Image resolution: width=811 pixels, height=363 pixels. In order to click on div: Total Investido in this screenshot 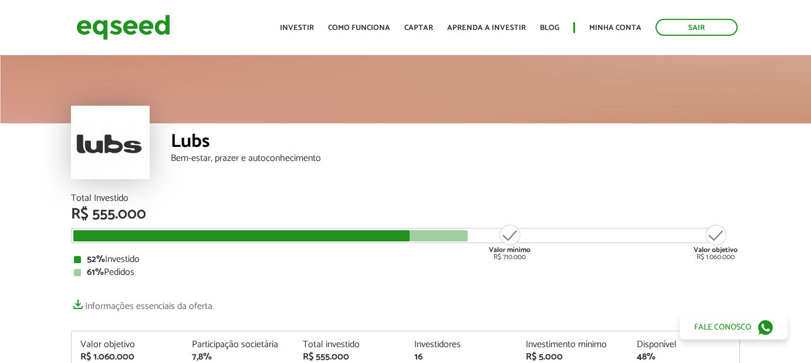, I will do `click(405, 198)`.